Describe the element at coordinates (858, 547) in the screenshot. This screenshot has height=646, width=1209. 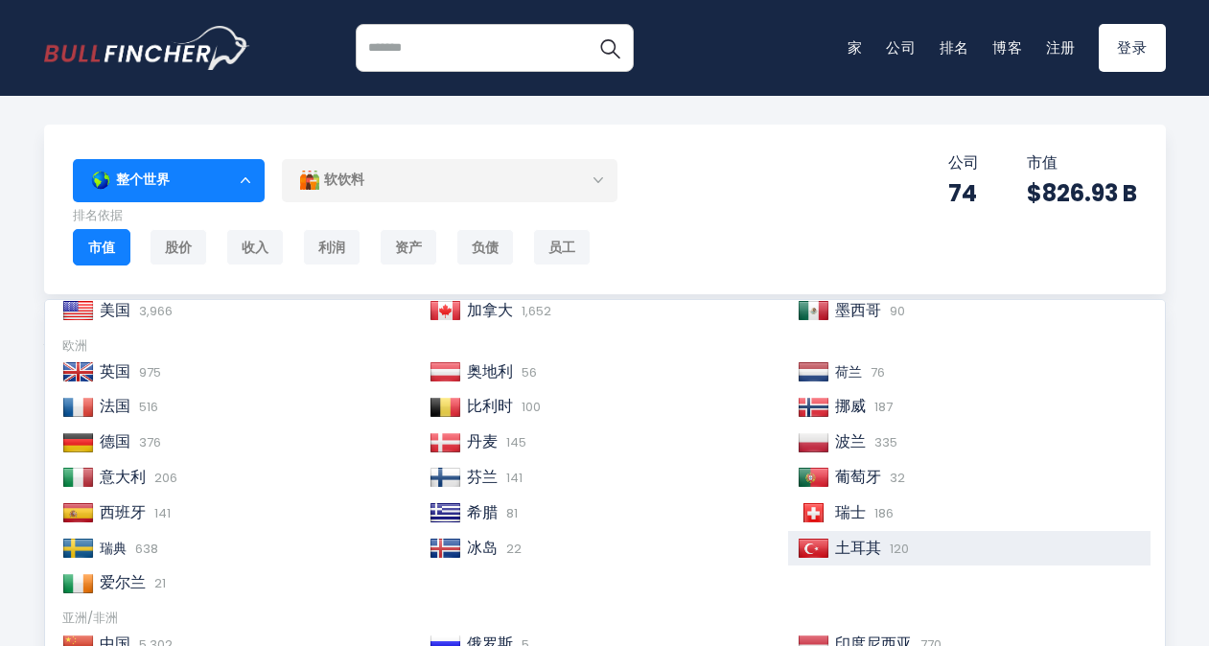
I see `span: 土耳其` at that location.